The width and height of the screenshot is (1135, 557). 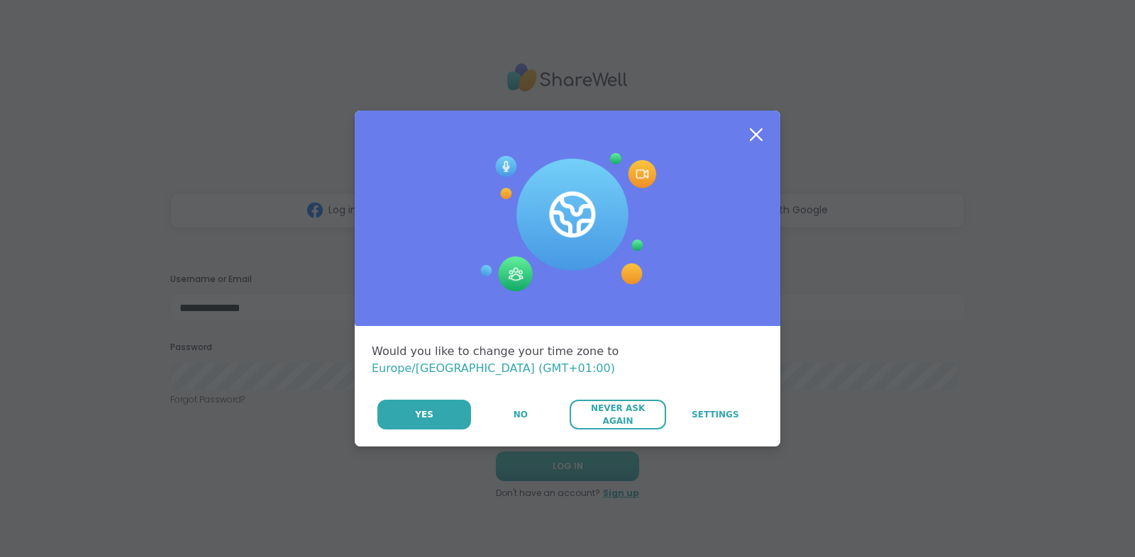 What do you see at coordinates (424, 415) in the screenshot?
I see `button: Yes` at bounding box center [424, 415].